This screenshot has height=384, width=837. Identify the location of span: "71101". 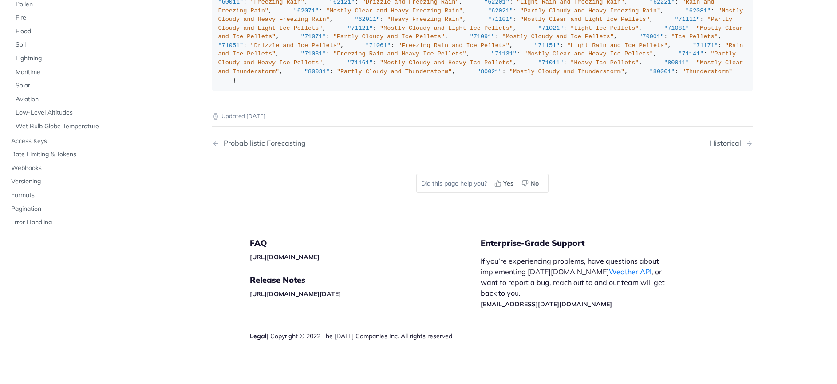
(500, 19).